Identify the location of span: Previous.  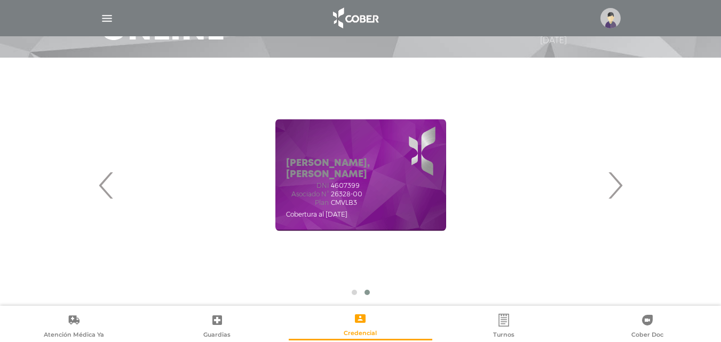
(106, 185).